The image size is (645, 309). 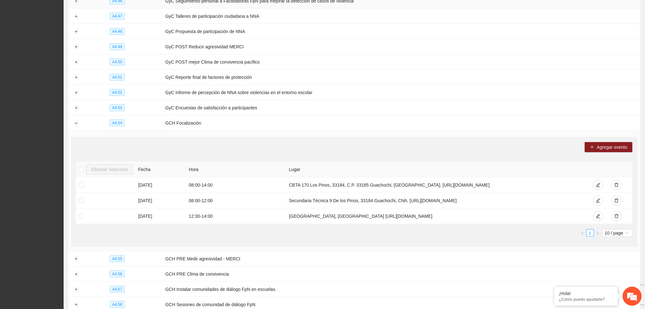 What do you see at coordinates (62, 185) in the screenshot?
I see `textarea: Escriba su mensaje y pulse “Intro”` at bounding box center [62, 185].